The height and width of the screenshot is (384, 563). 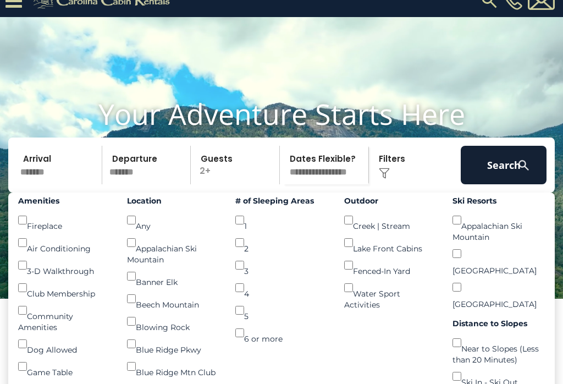 What do you see at coordinates (390, 220) in the screenshot?
I see `div: Creek | Stream` at bounding box center [390, 220].